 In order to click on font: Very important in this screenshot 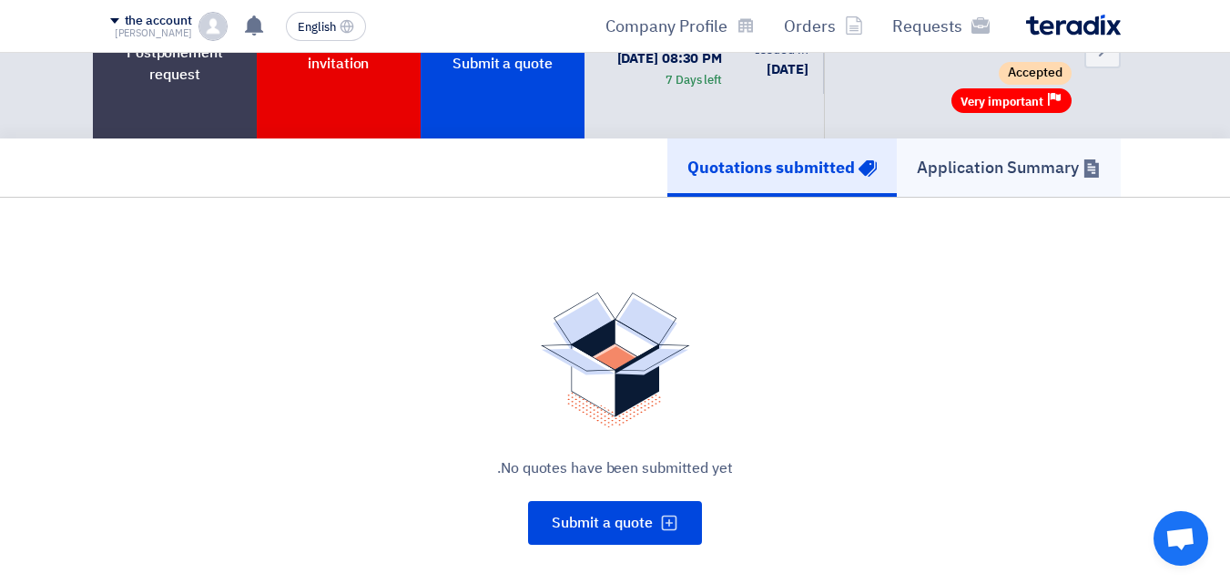, I will do `click(1002, 101)`.